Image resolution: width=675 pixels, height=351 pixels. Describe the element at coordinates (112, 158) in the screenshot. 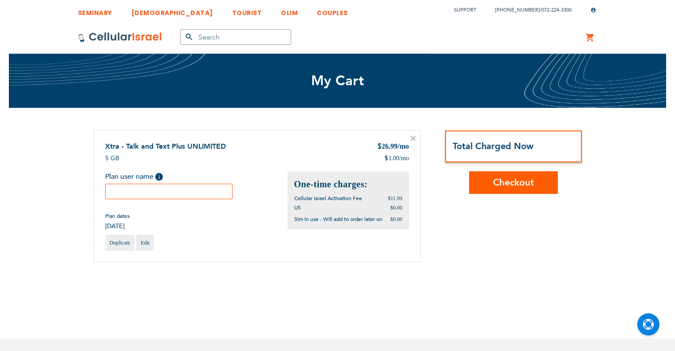

I see `span: 5 GB` at that location.